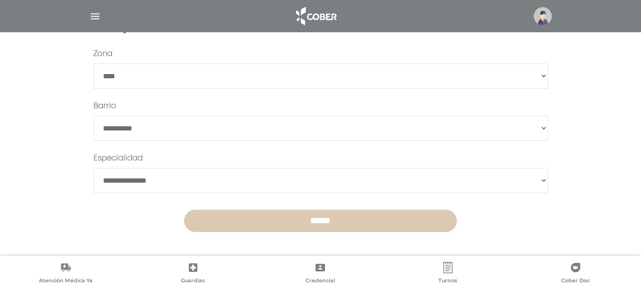  What do you see at coordinates (193, 274) in the screenshot?
I see `a: Guardias` at bounding box center [193, 274].